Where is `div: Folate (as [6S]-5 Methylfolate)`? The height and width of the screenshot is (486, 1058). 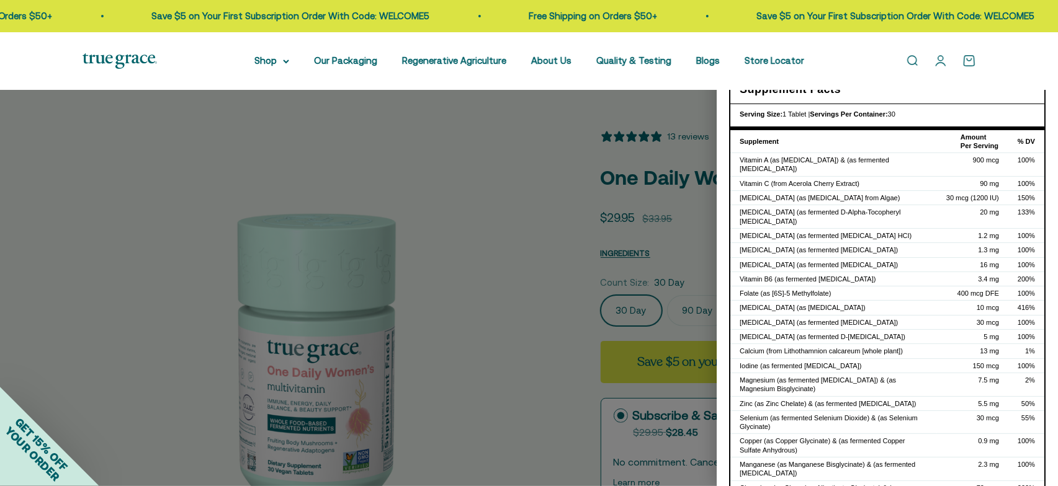
div: Folate (as [6S]-5 Methylfolate) is located at coordinates (833, 293).